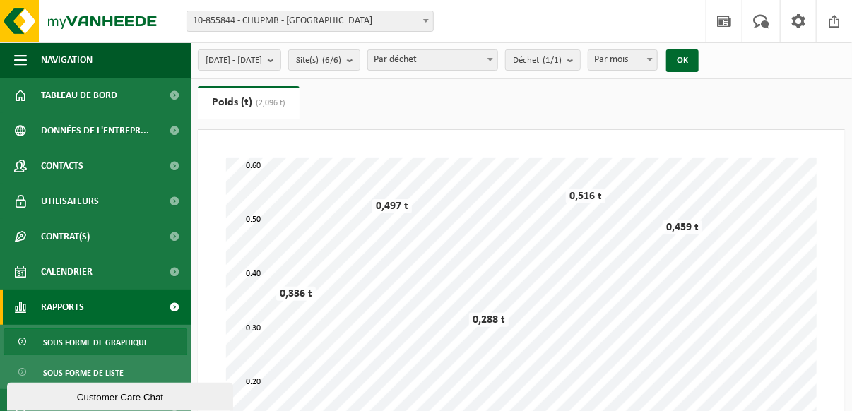 The width and height of the screenshot is (852, 411). What do you see at coordinates (319, 61) in the screenshot?
I see `span: Site(s)` at bounding box center [319, 61].